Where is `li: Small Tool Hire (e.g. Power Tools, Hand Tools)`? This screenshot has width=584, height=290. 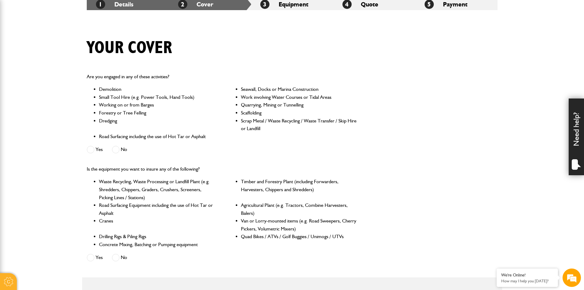
li: Small Tool Hire (e.g. Power Tools, Hand Tools) is located at coordinates (157, 97).